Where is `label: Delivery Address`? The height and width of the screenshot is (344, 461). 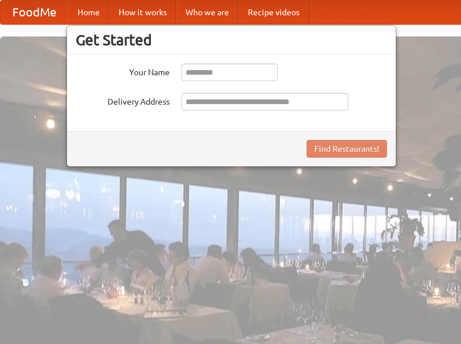
label: Delivery Address is located at coordinates (123, 100).